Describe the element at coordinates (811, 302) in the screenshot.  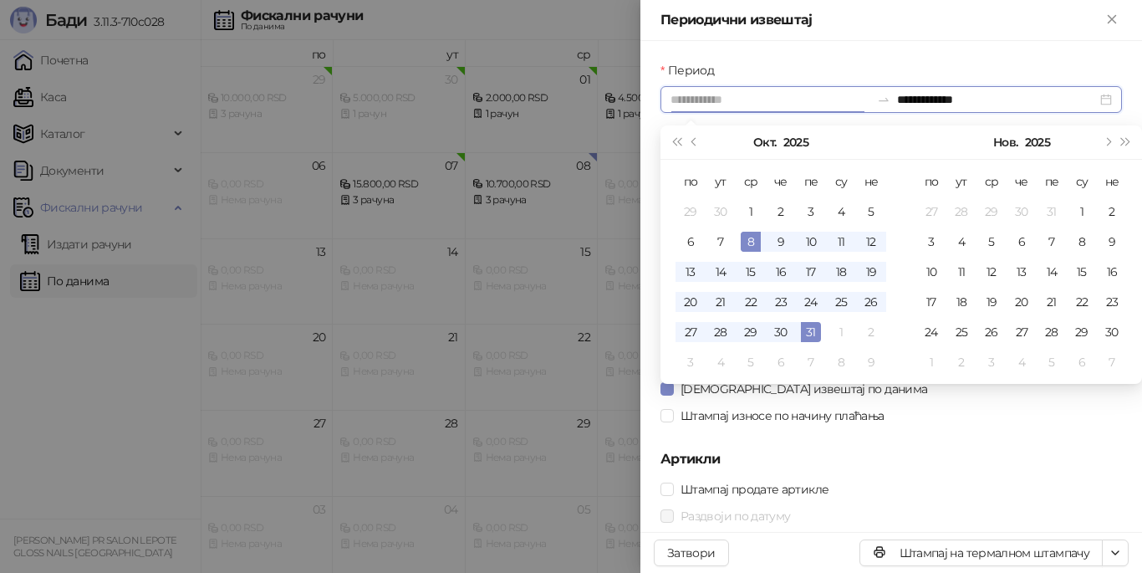
I see `div: 24` at that location.